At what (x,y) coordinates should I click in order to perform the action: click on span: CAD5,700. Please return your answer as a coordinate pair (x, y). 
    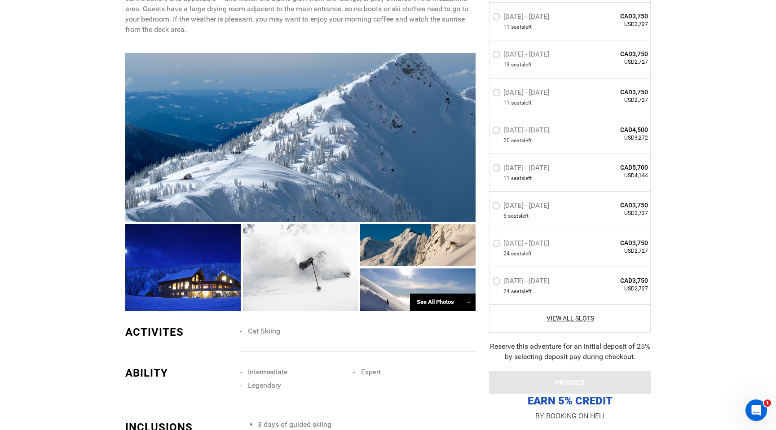
    Looking at the image, I should click on (615, 168).